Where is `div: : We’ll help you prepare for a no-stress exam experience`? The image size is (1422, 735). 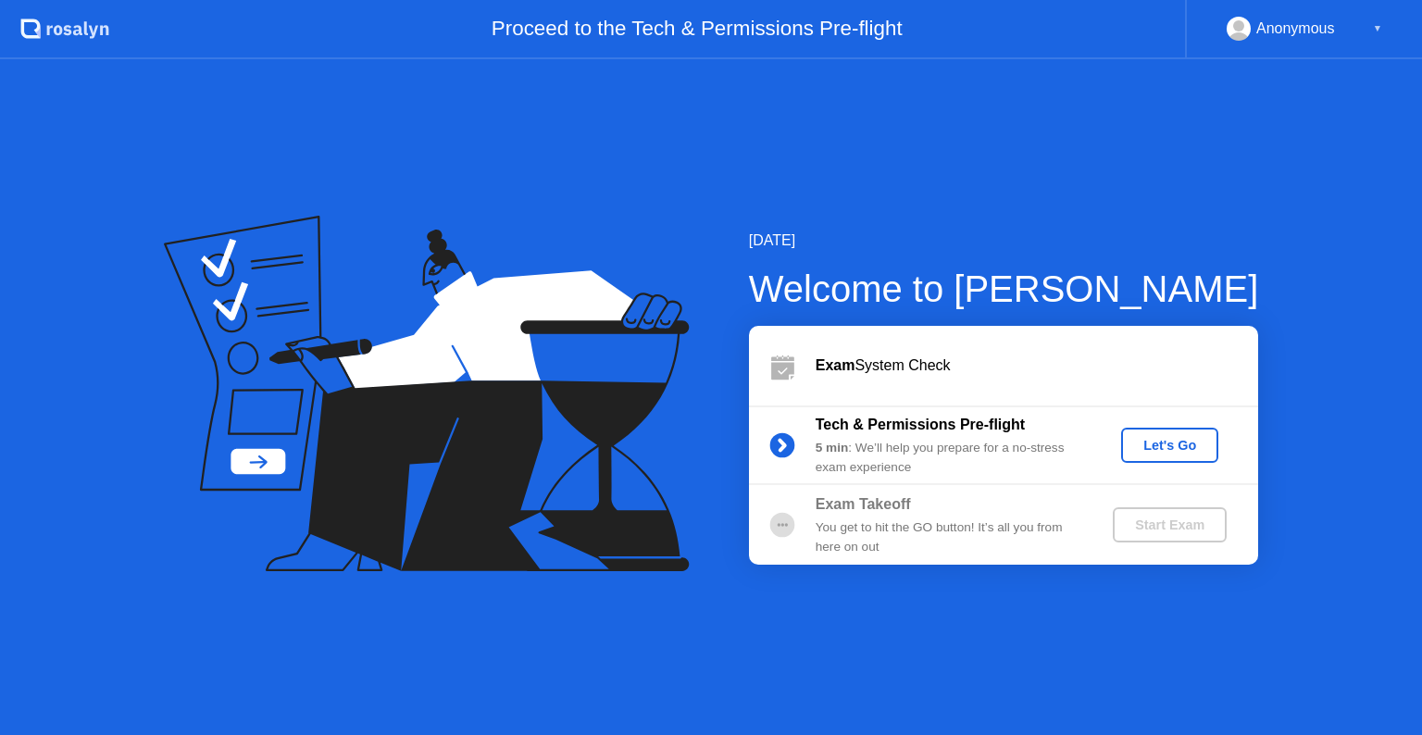 div: : We’ll help you prepare for a no-stress exam experience is located at coordinates (949, 457).